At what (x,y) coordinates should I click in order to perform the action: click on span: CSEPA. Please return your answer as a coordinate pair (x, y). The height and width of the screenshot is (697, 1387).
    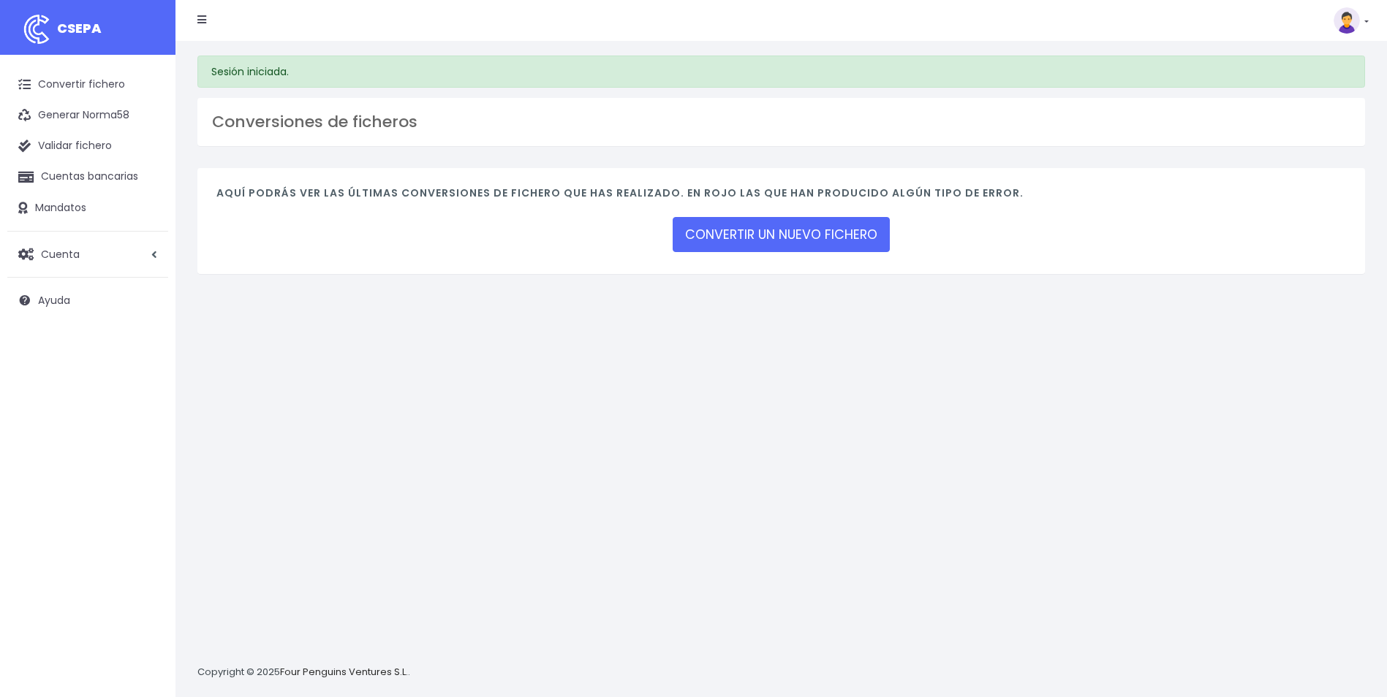
    Looking at the image, I should click on (79, 28).